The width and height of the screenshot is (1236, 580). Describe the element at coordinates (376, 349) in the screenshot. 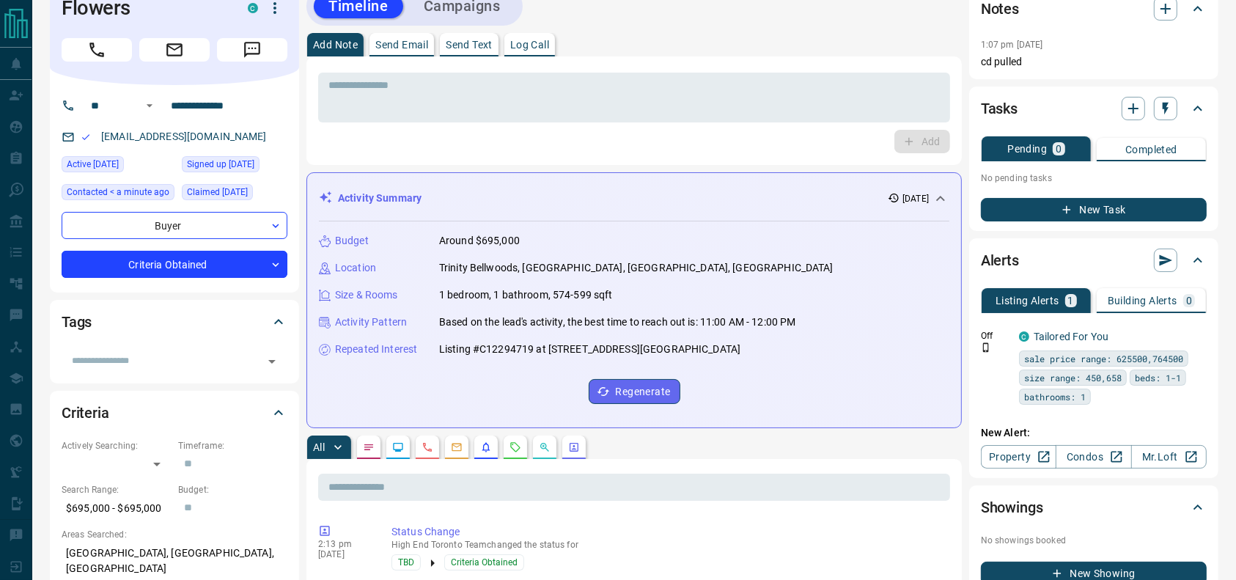

I see `p: Repeated Interest` at that location.